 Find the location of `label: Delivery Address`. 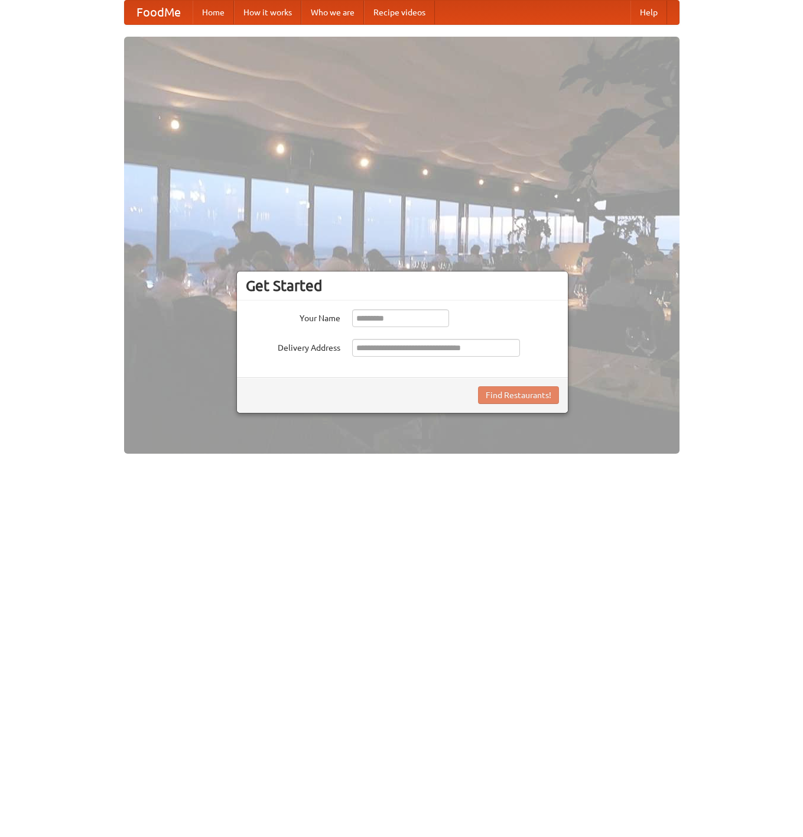

label: Delivery Address is located at coordinates (293, 346).